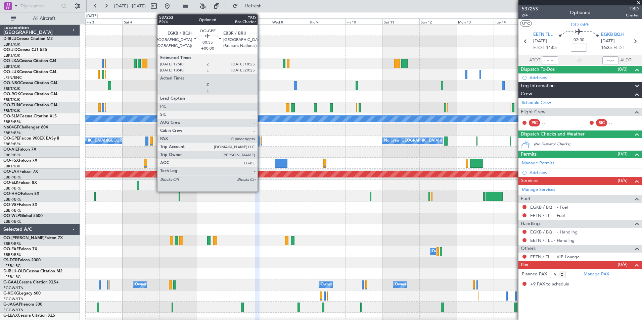 This screenshot has height=320, width=642. Describe the element at coordinates (526, 23) in the screenshot. I see `button: UTC` at that location.